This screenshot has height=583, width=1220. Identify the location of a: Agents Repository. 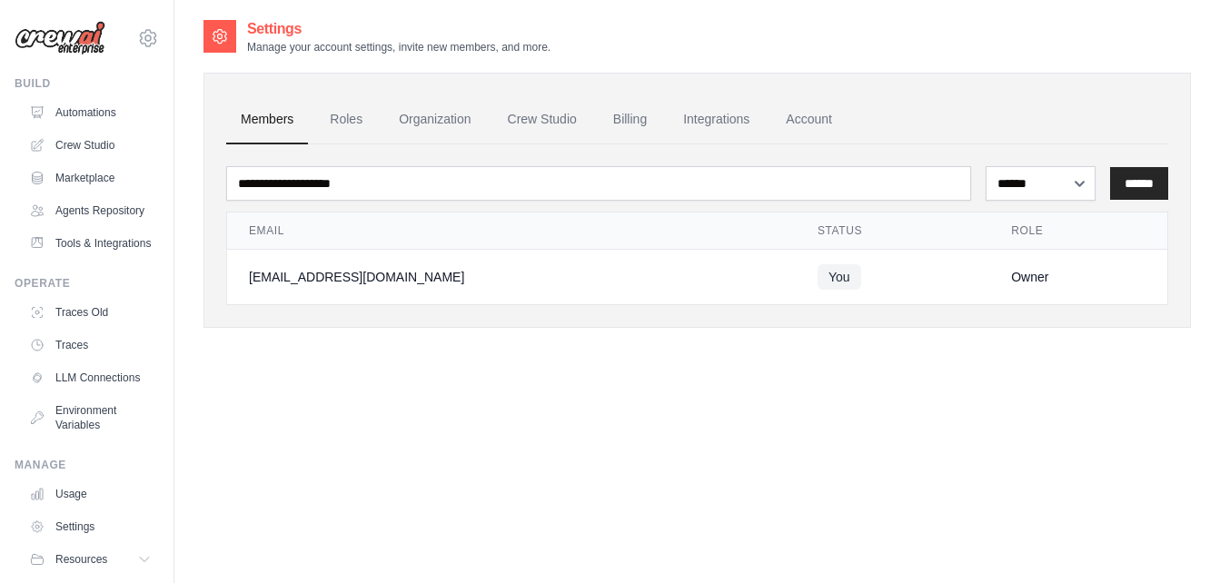
(90, 211).